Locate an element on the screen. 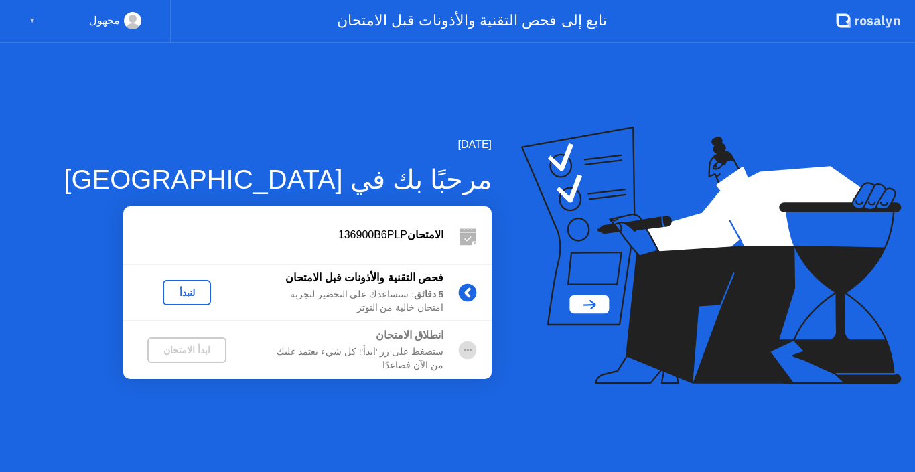 Image resolution: width=915 pixels, height=472 pixels. b: انطلاق الامتحان is located at coordinates (409, 335).